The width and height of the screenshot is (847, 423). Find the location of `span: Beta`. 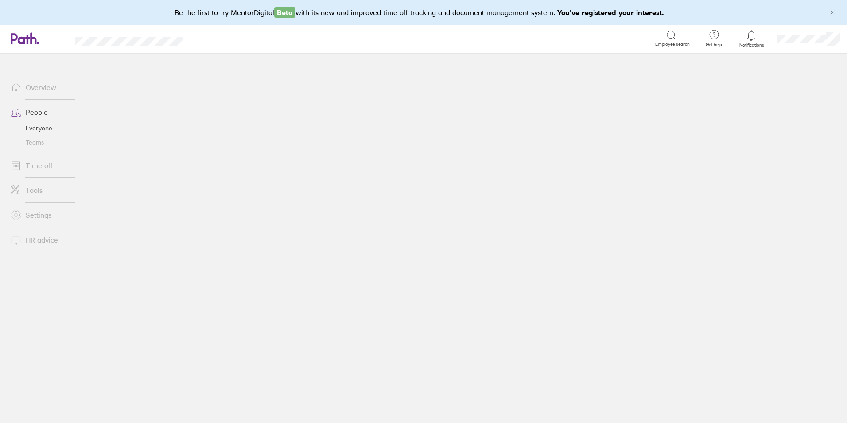

span: Beta is located at coordinates (285, 12).